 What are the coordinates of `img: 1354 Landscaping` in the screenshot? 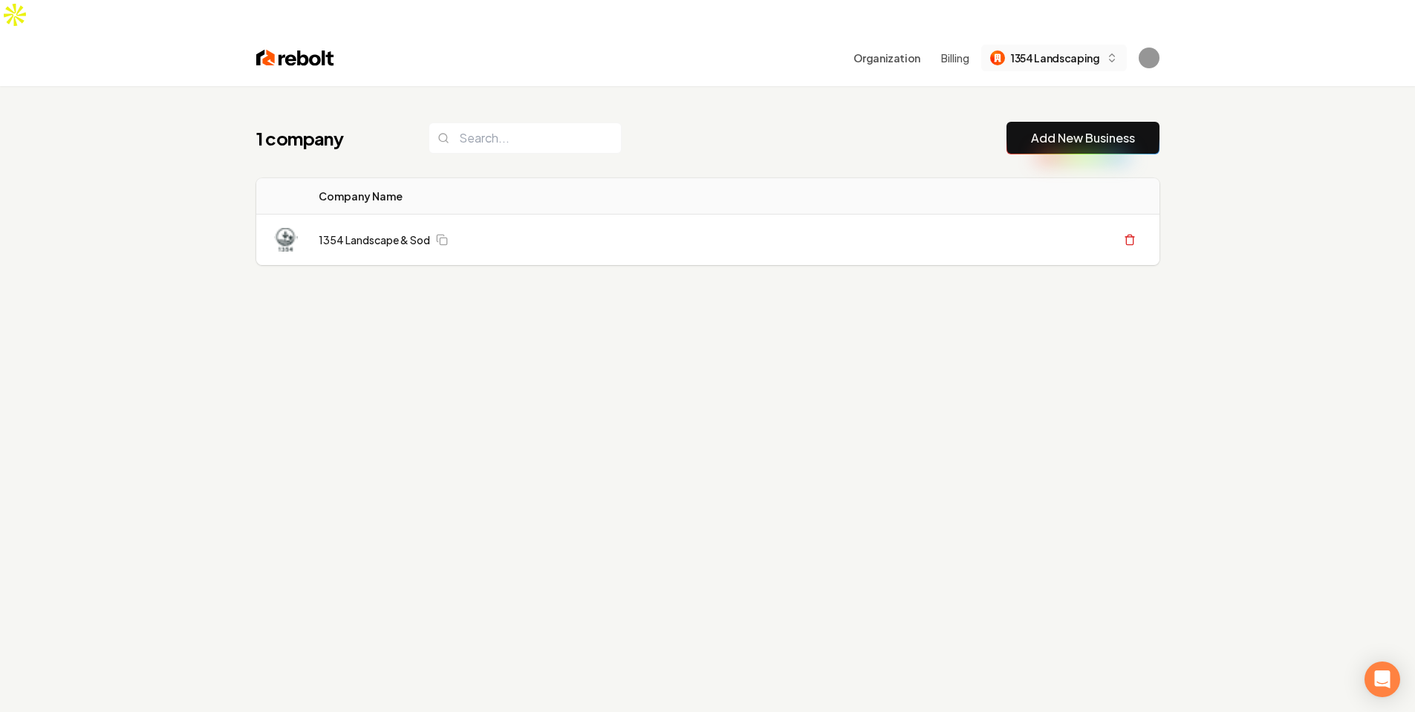 It's located at (998, 58).